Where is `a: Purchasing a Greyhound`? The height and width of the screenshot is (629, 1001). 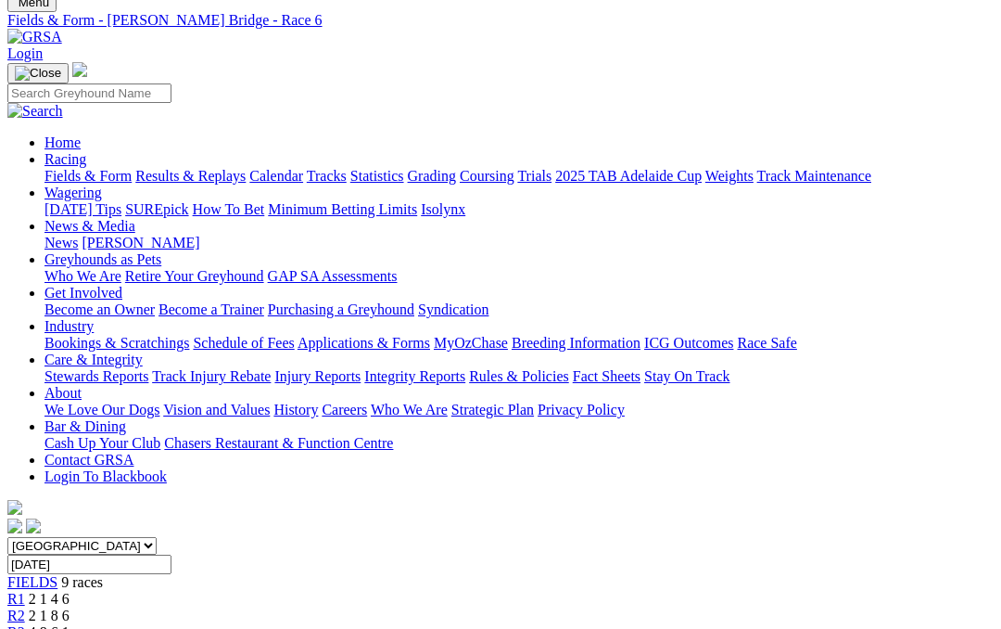 a: Purchasing a Greyhound is located at coordinates (341, 309).